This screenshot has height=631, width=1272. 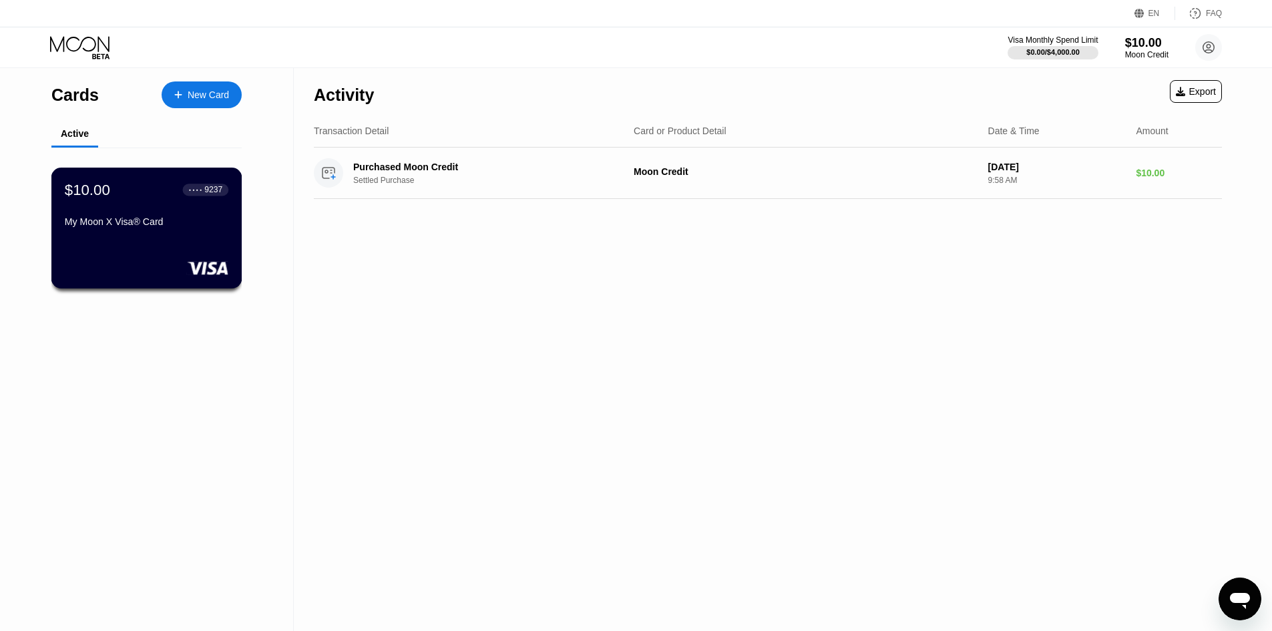 What do you see at coordinates (146, 228) in the screenshot?
I see `div: $10.00● ● ● ●9237My Moon X Visa® Card` at bounding box center [146, 228].